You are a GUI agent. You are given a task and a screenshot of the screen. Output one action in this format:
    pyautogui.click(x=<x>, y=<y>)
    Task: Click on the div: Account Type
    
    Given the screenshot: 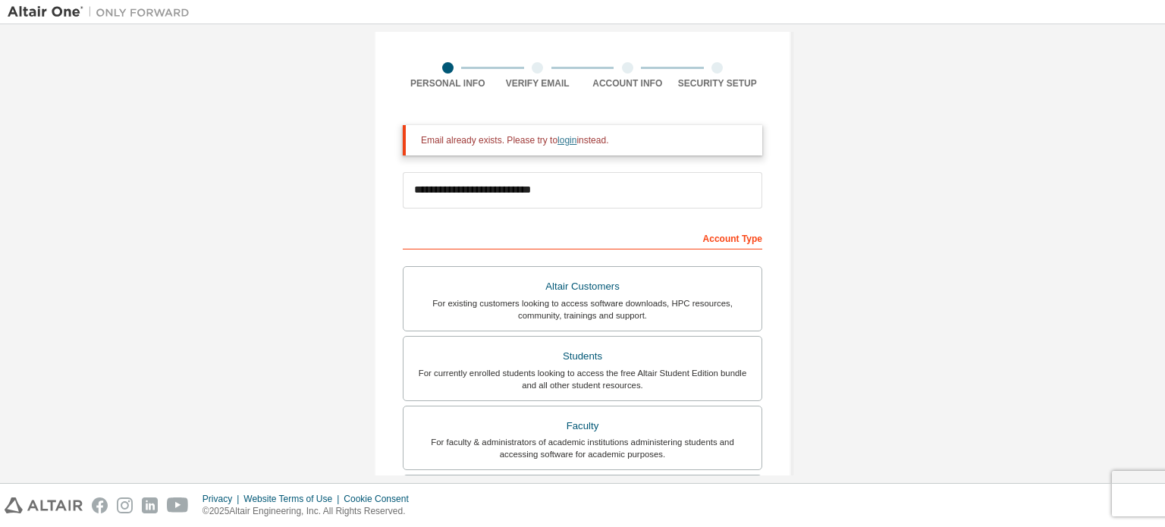 What is the action you would take?
    pyautogui.click(x=582, y=237)
    